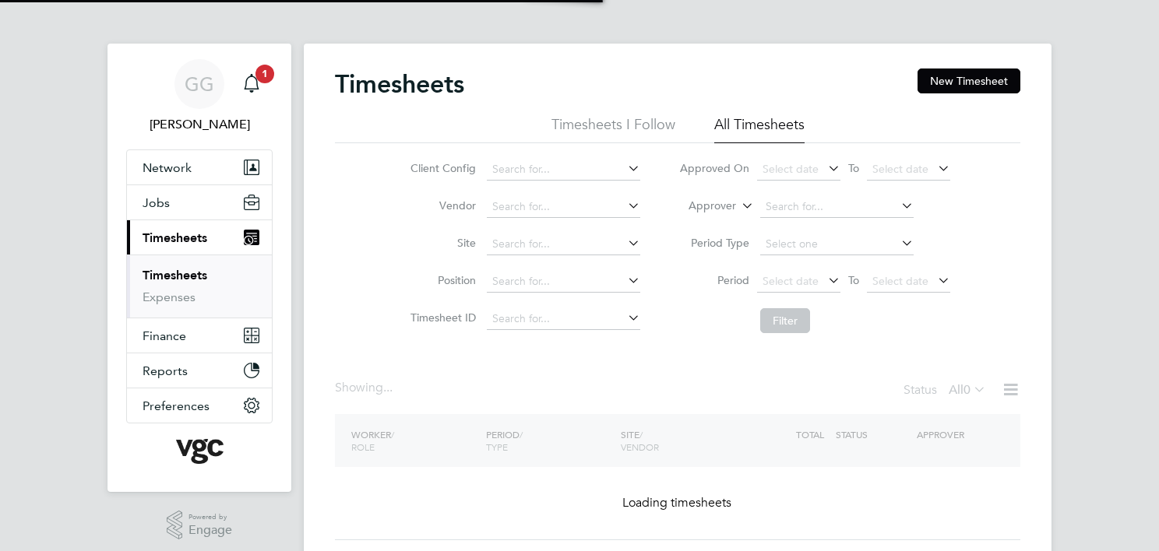 This screenshot has height=551, width=1159. What do you see at coordinates (156, 203) in the screenshot?
I see `span: Jobs` at bounding box center [156, 203].